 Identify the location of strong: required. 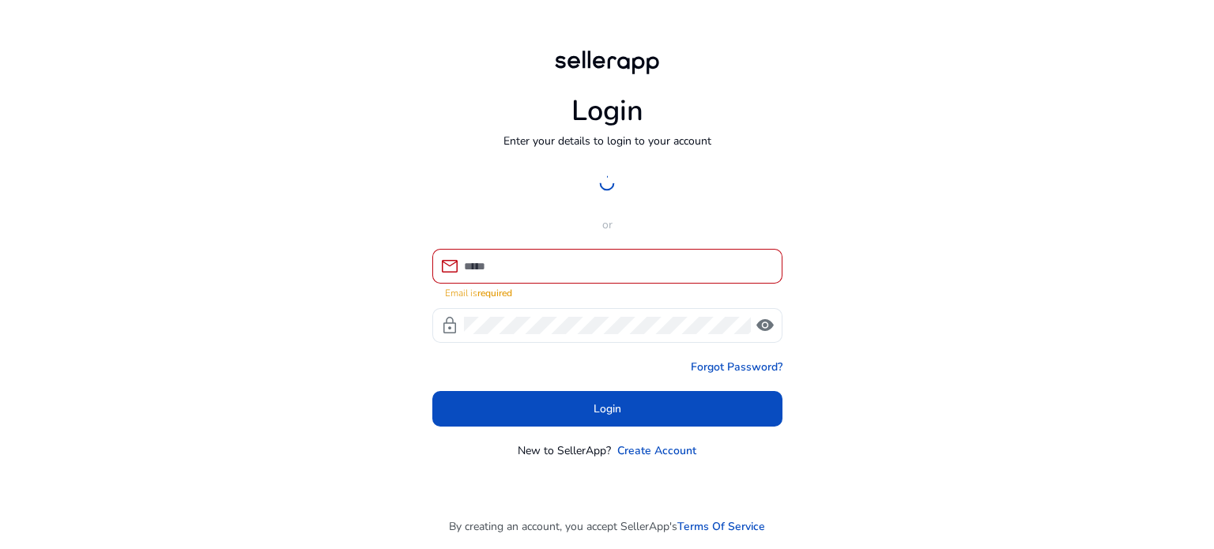
(495, 293).